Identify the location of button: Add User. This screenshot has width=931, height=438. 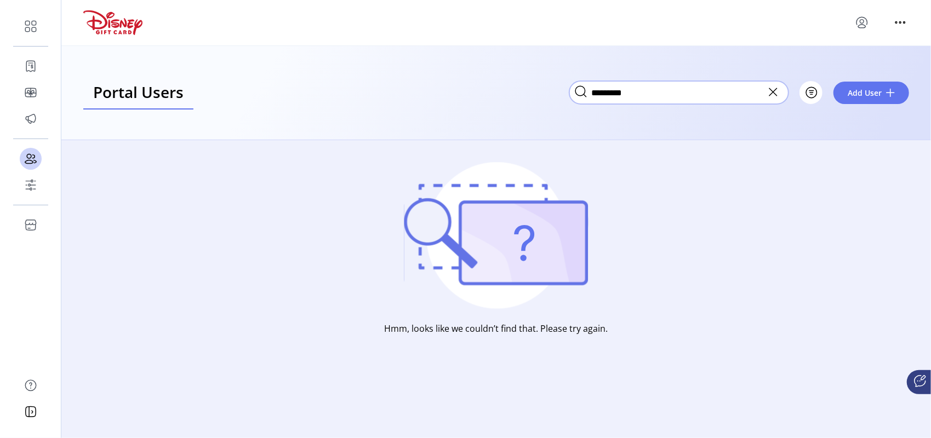
(871, 93).